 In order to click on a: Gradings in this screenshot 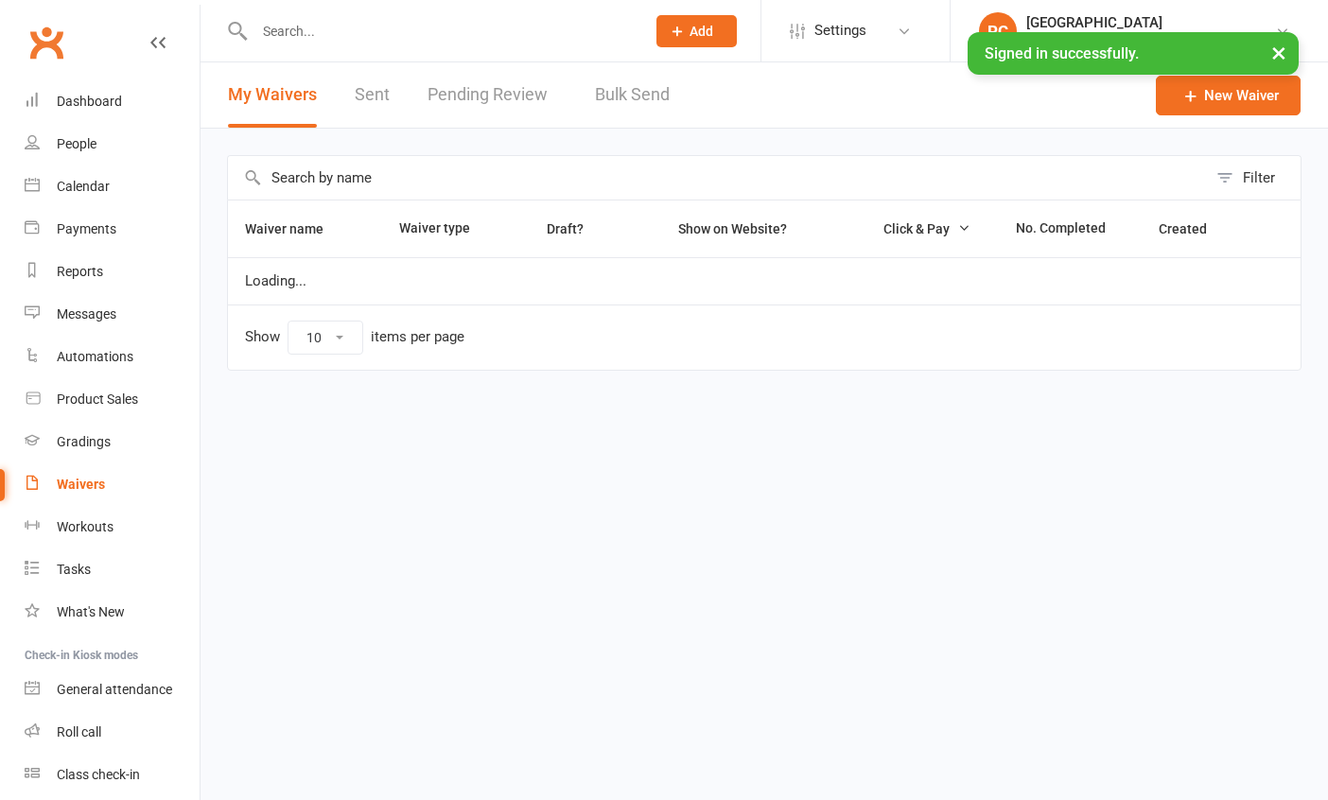, I will do `click(112, 442)`.